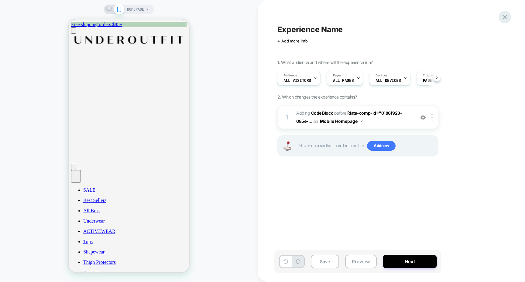 The height and width of the screenshot is (282, 525). Describe the element at coordinates (66, 212) in the screenshot. I see `p: ACTIVEWEAR` at that location.